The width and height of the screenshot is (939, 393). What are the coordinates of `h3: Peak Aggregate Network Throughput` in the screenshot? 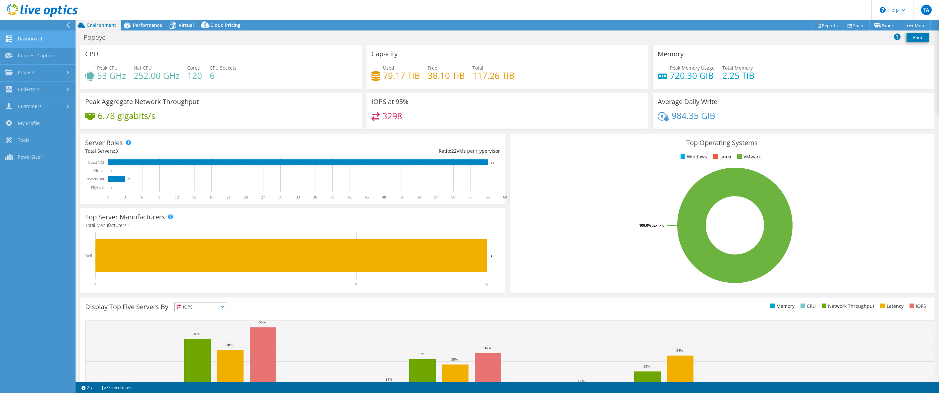 It's located at (142, 102).